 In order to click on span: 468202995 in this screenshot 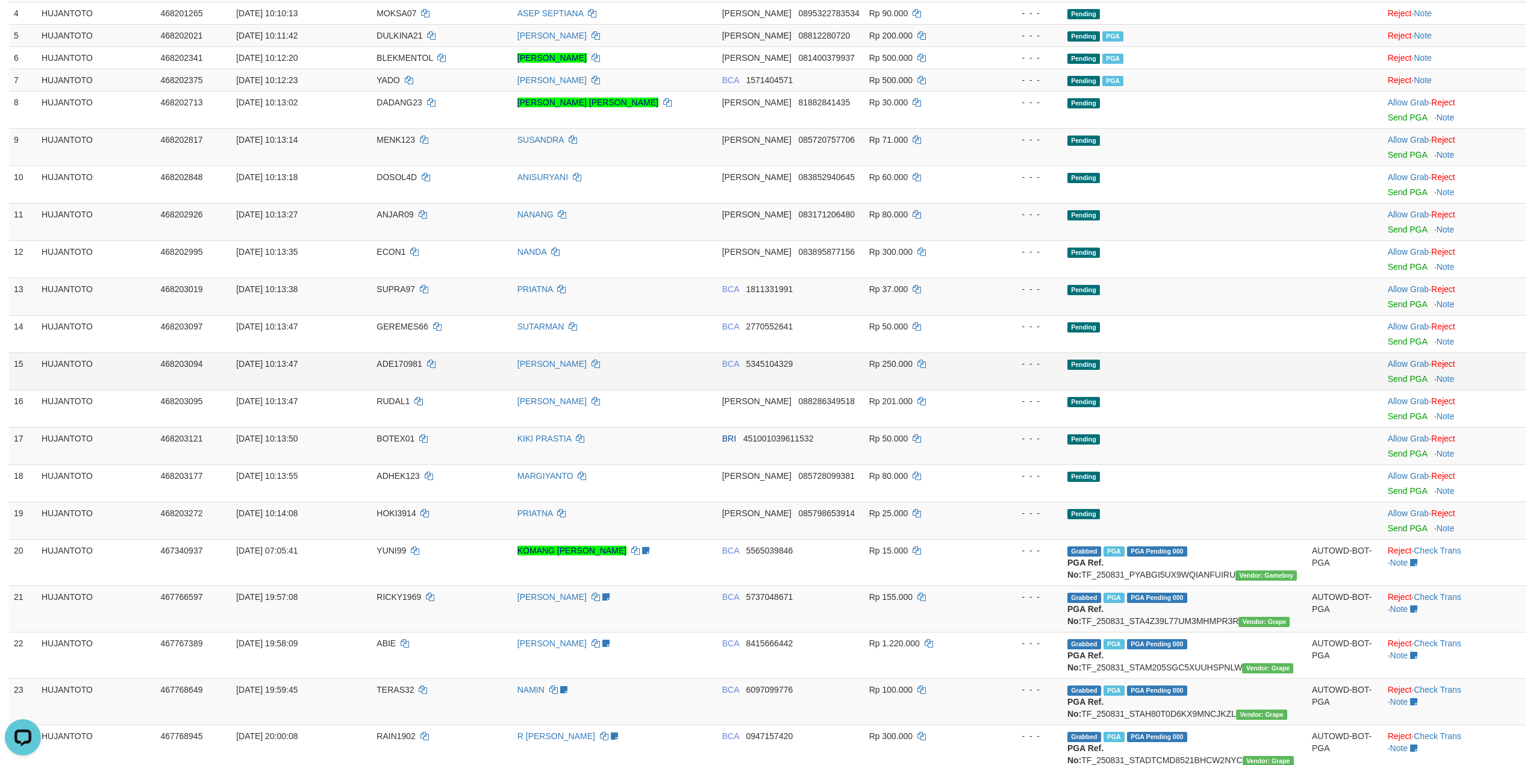, I will do `click(181, 252)`.